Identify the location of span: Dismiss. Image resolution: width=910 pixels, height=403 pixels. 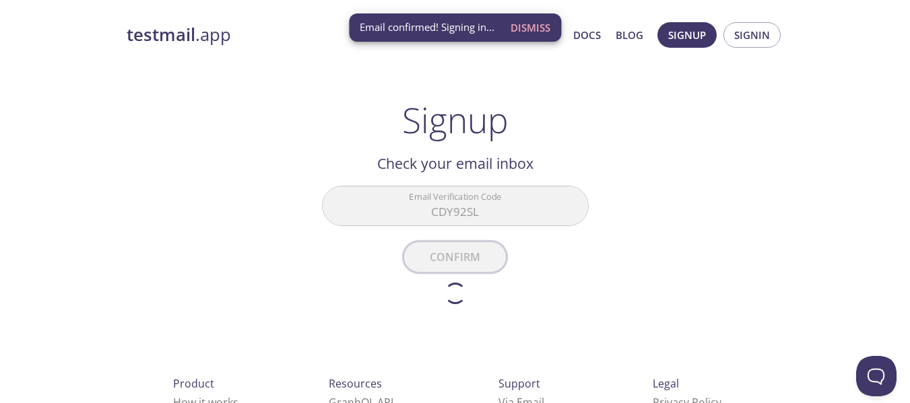
(530, 28).